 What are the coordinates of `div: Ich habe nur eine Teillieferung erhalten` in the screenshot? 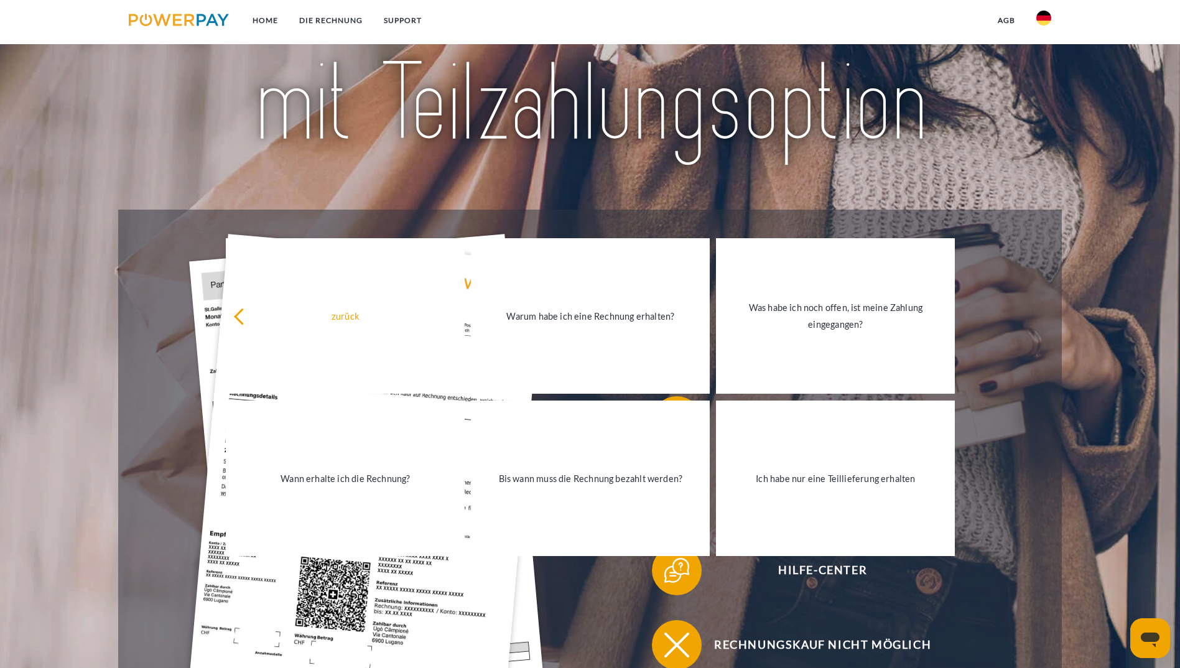 It's located at (835, 478).